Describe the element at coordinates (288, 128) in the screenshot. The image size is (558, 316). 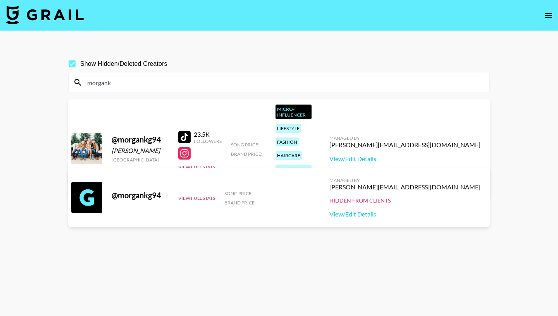
I see `div: lifestyle` at that location.